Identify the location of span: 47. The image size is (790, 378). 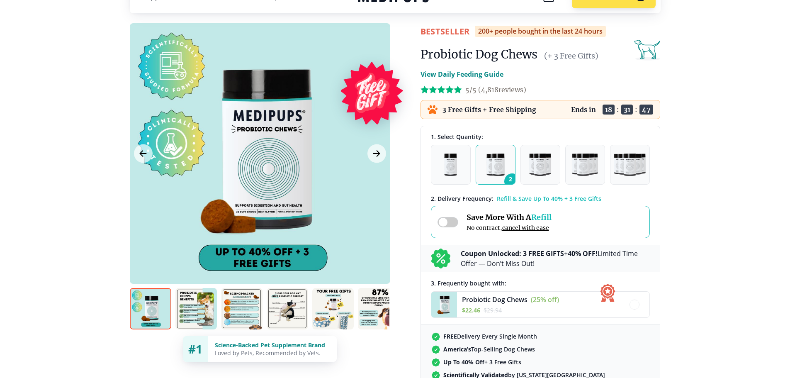
(646, 109).